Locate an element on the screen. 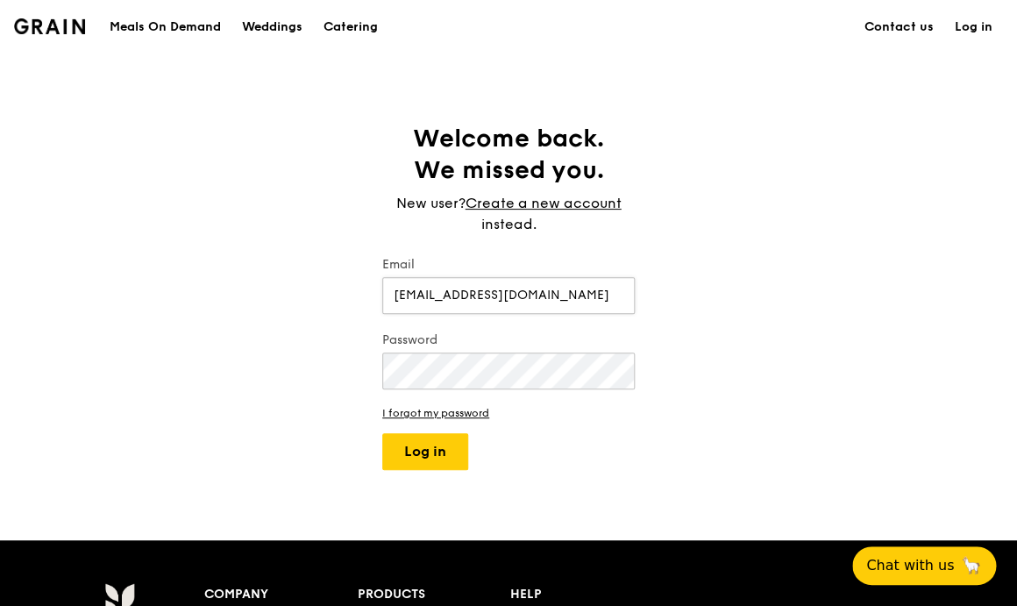  a: Log in is located at coordinates (973, 27).